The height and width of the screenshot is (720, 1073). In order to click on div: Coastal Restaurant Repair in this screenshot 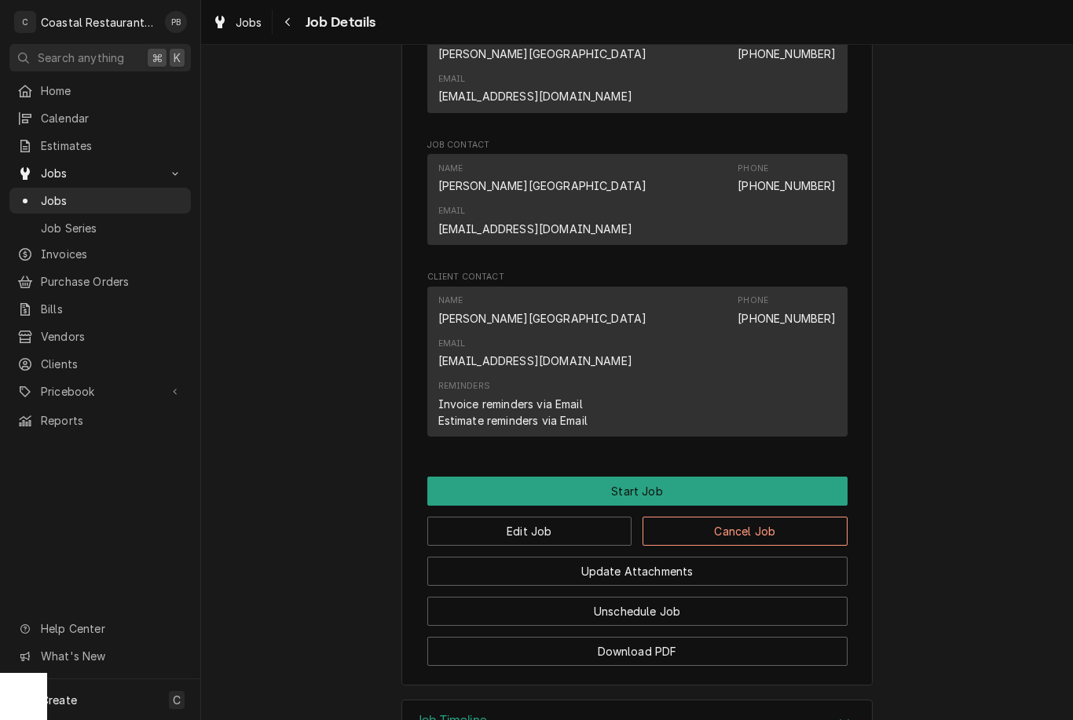, I will do `click(98, 22)`.